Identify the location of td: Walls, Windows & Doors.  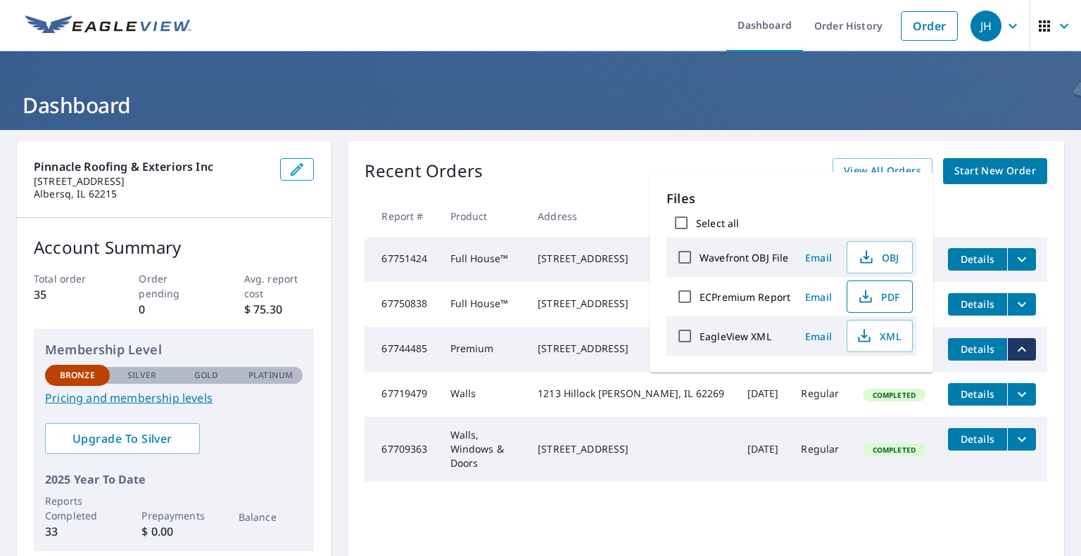
(483, 450).